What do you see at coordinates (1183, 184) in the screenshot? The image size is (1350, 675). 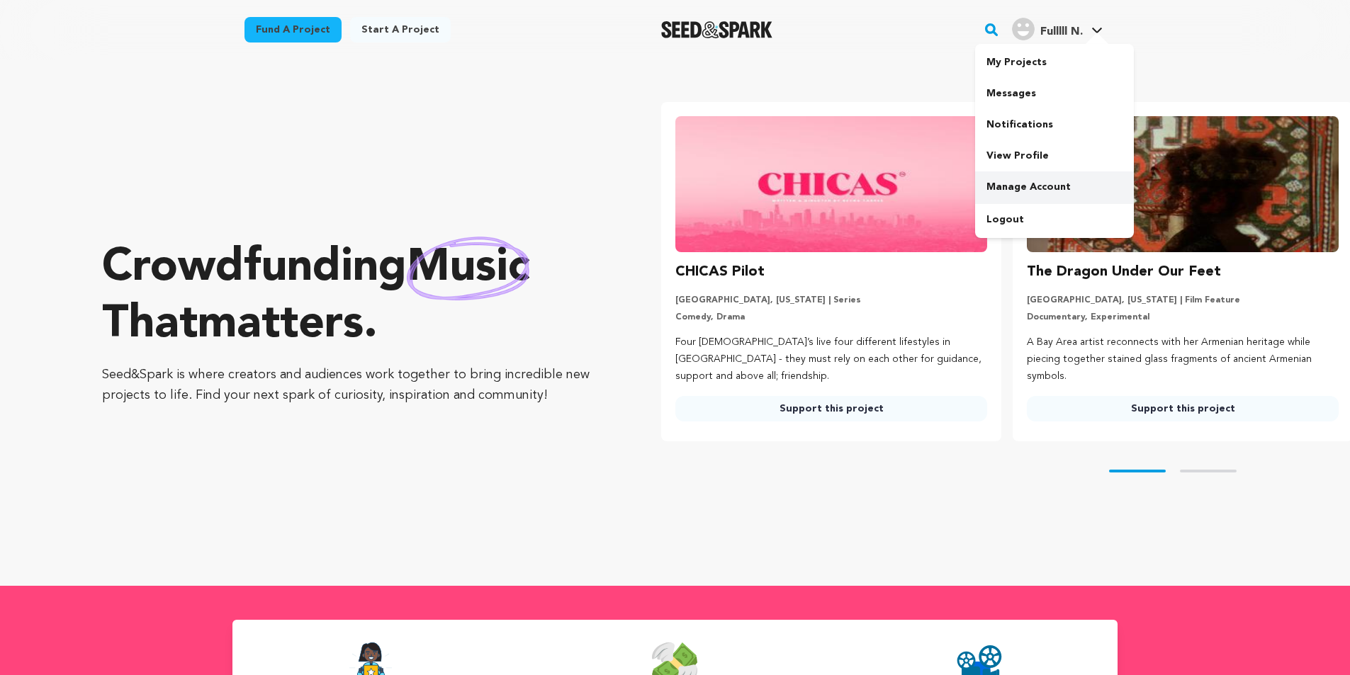 I see `img: The Dragon Under Our Feet image` at bounding box center [1183, 184].